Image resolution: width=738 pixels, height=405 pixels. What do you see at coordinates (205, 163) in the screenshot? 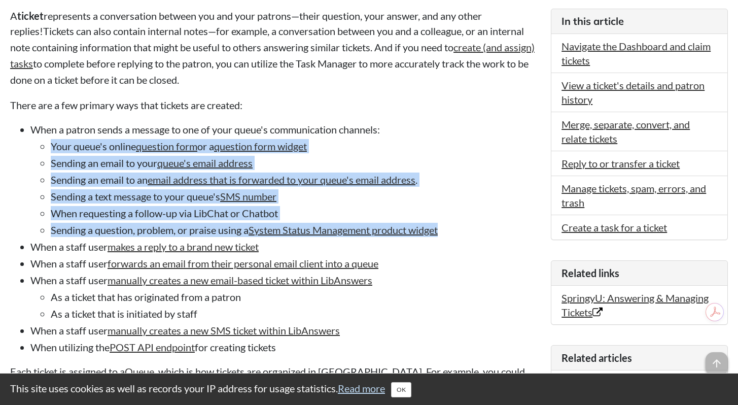
I see `a: queue's email address` at bounding box center [205, 163].